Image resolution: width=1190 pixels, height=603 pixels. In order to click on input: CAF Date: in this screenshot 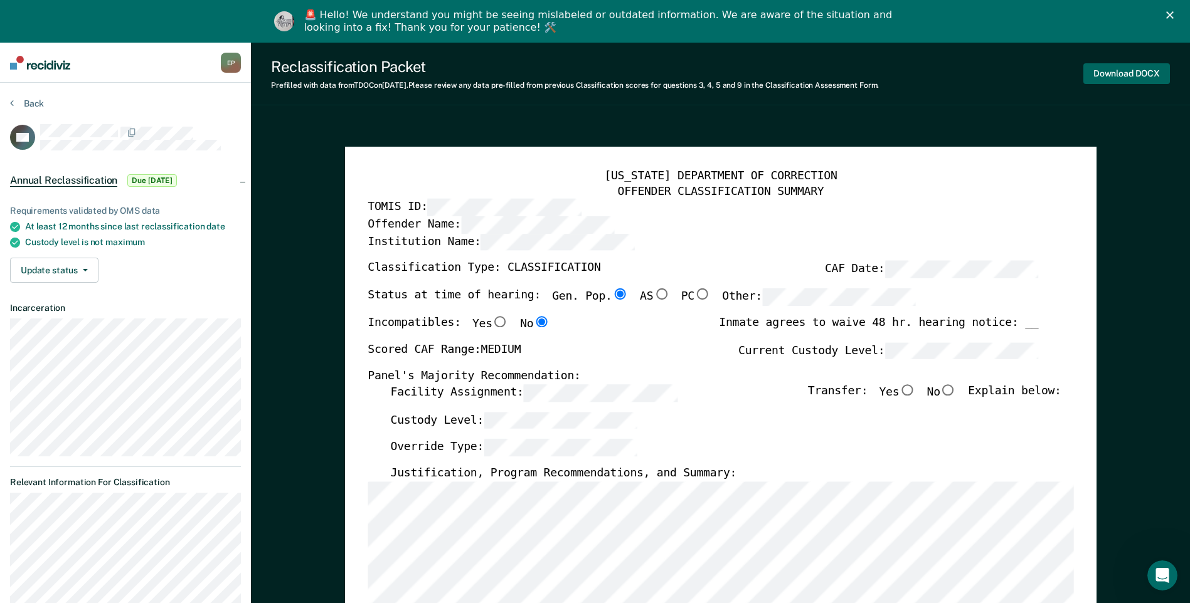, I will do `click(961, 270)`.